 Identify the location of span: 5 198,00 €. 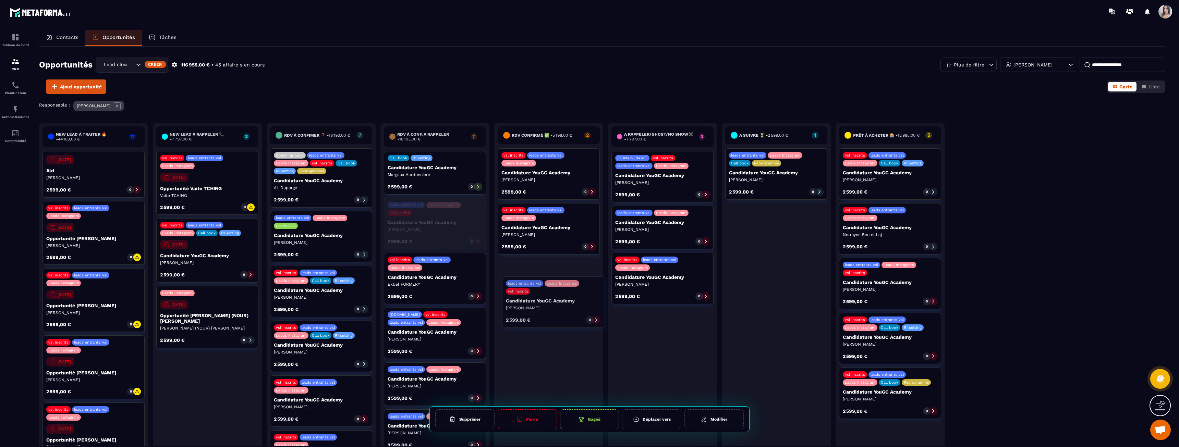
(562, 135).